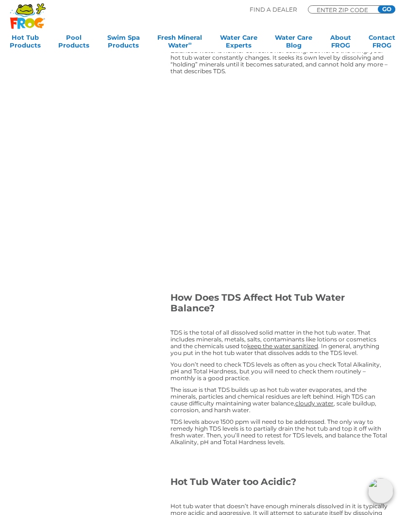 The image size is (405, 515). Describe the element at coordinates (123, 43) in the screenshot. I see `a: Swim SpaProducts` at that location.